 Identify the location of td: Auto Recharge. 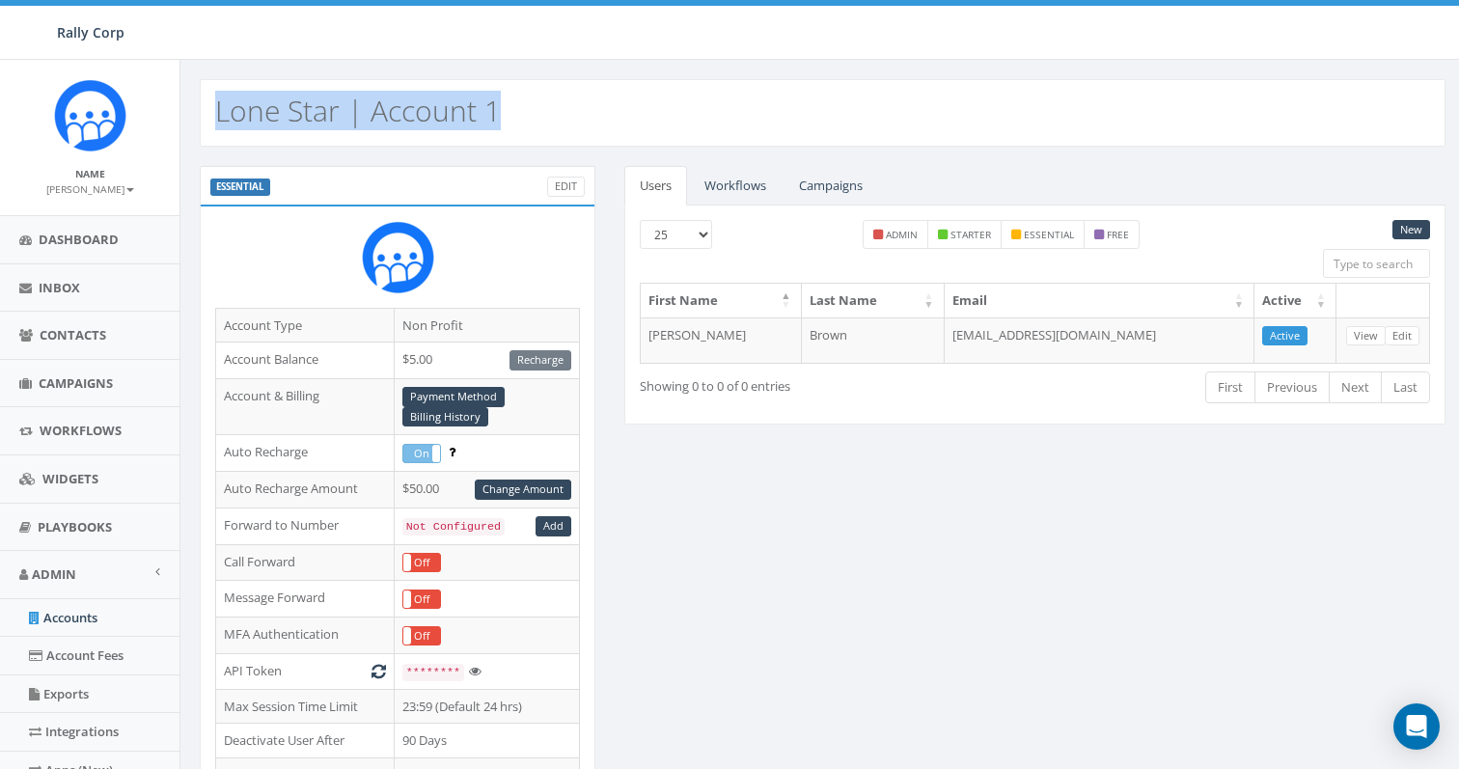
(305, 454).